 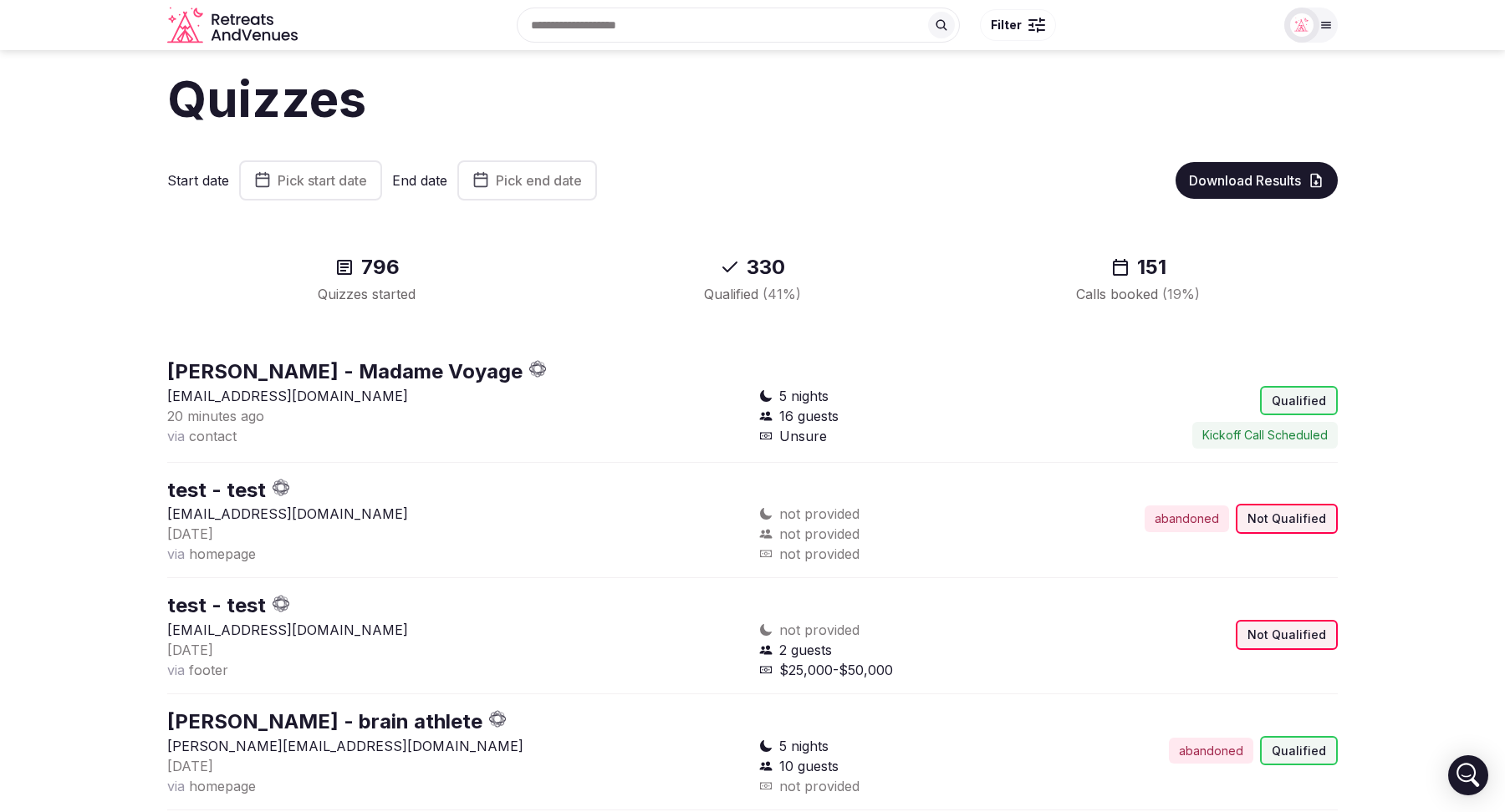 What do you see at coordinates (310, 181) in the screenshot?
I see `button: Pick start date` at bounding box center [310, 181].